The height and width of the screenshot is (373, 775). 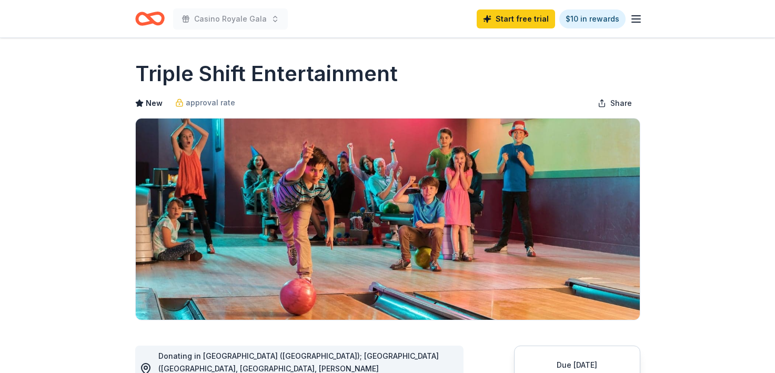 I want to click on button: Share, so click(x=615, y=103).